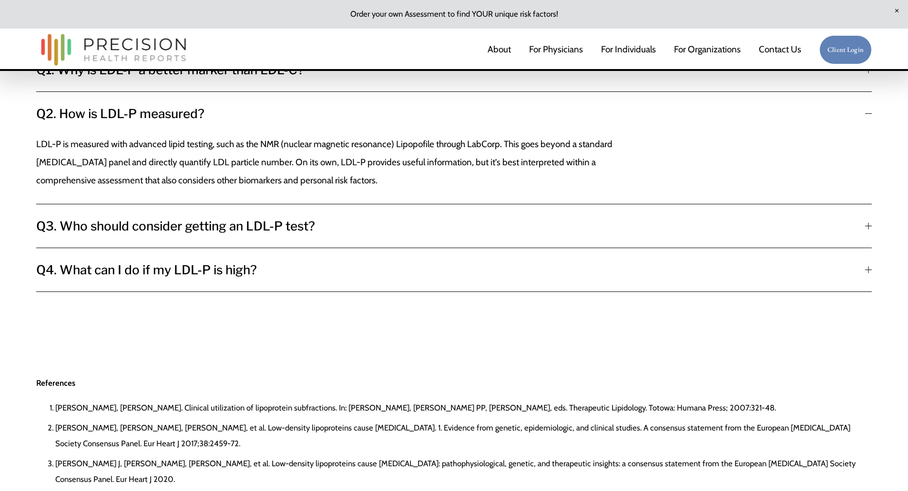  I want to click on button: Q2. How is LDL-P measured?, so click(454, 113).